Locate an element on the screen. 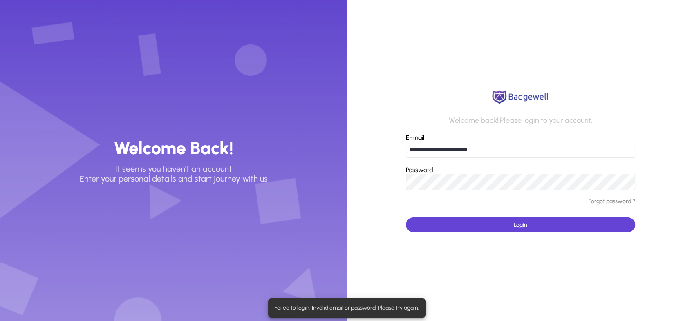 The image size is (694, 321). label: Password is located at coordinates (419, 170).